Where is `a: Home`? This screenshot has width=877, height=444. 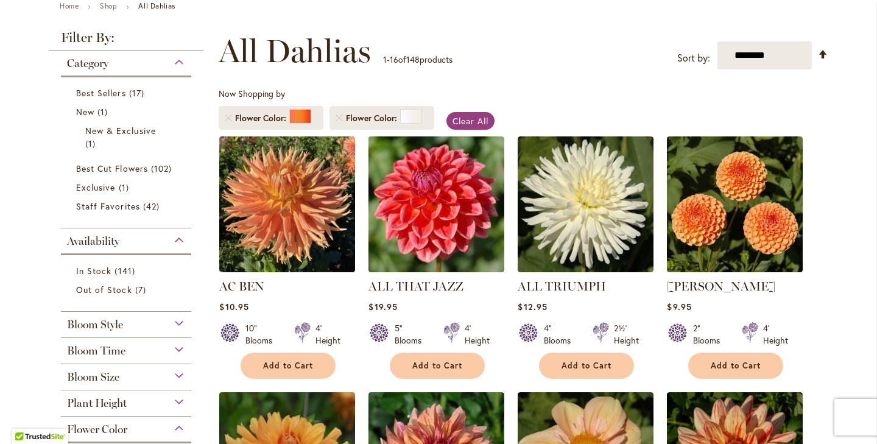
a: Home is located at coordinates (69, 5).